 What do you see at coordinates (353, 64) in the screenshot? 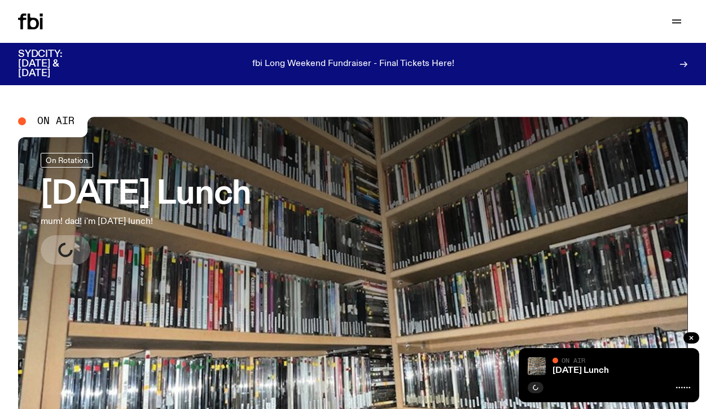
I see `p: fbi Long Weekend Fundraiser - Final Tickets Here!` at bounding box center [353, 64].